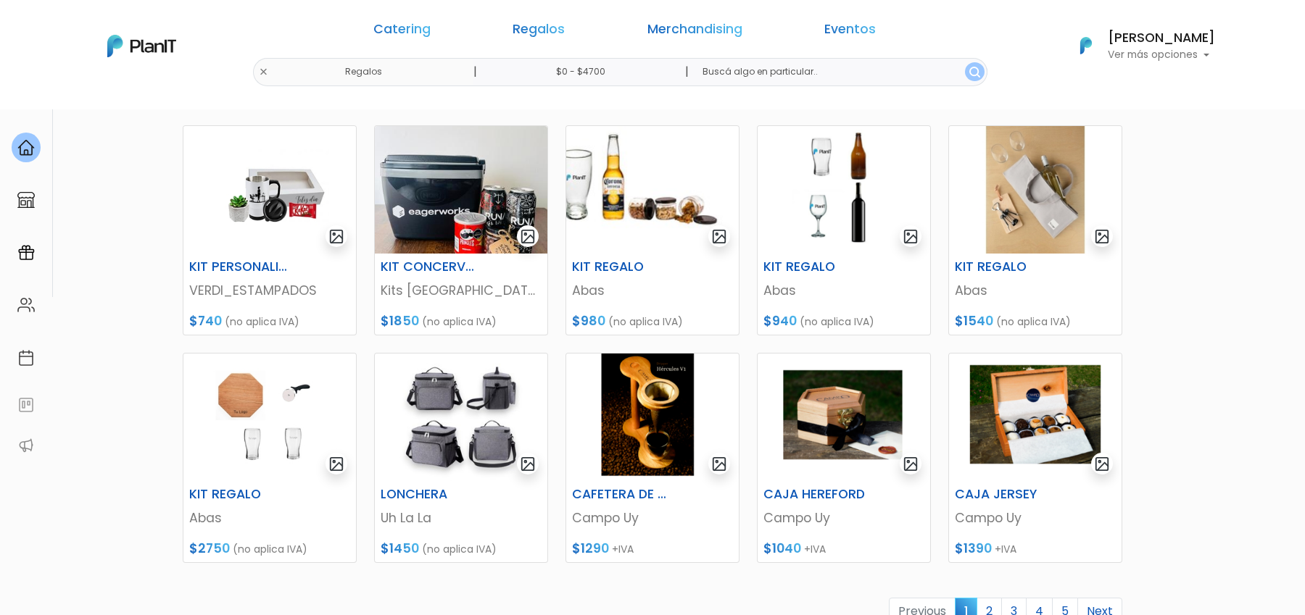 Image resolution: width=1305 pixels, height=615 pixels. Describe the element at coordinates (210, 549) in the screenshot. I see `span: $2750` at that location.